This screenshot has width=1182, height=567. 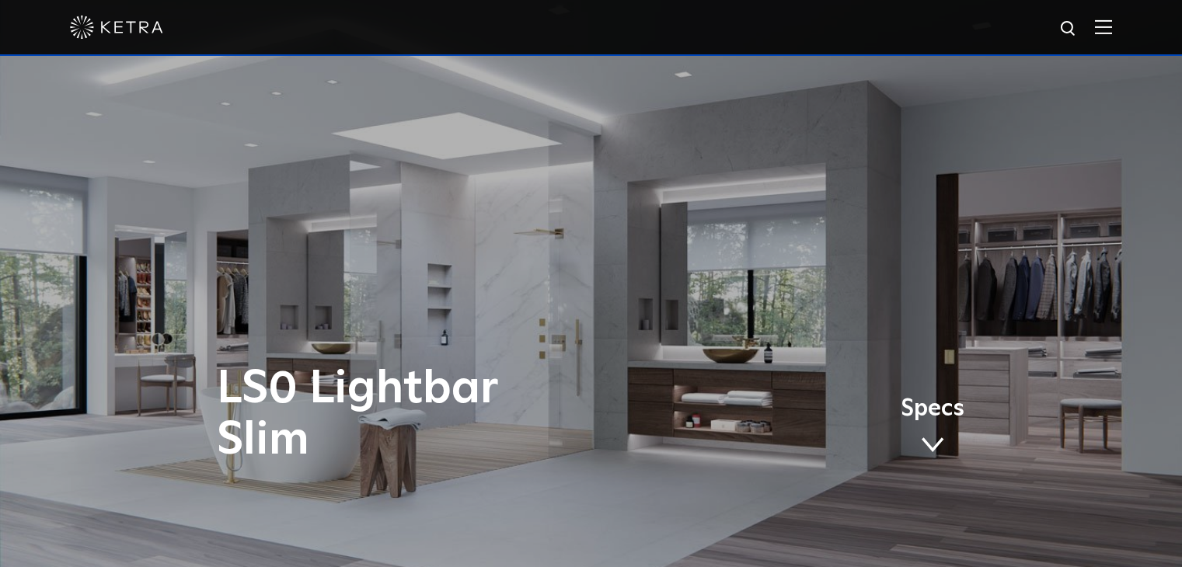 I want to click on img: search icon, so click(x=1068, y=29).